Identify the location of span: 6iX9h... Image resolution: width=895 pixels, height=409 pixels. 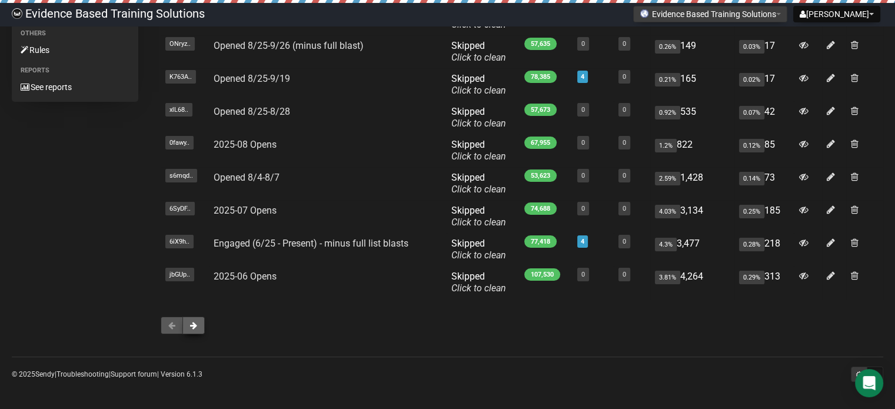
(179, 241).